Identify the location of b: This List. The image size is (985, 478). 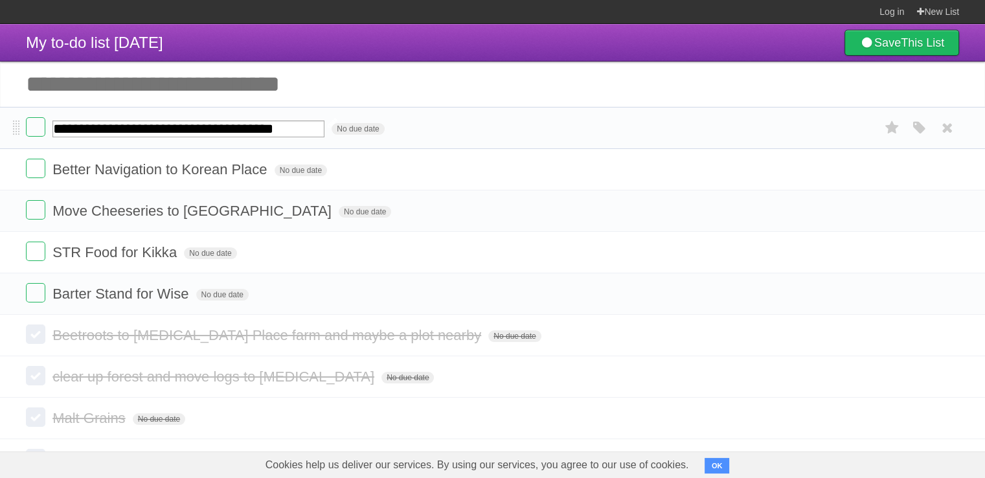
(922, 43).